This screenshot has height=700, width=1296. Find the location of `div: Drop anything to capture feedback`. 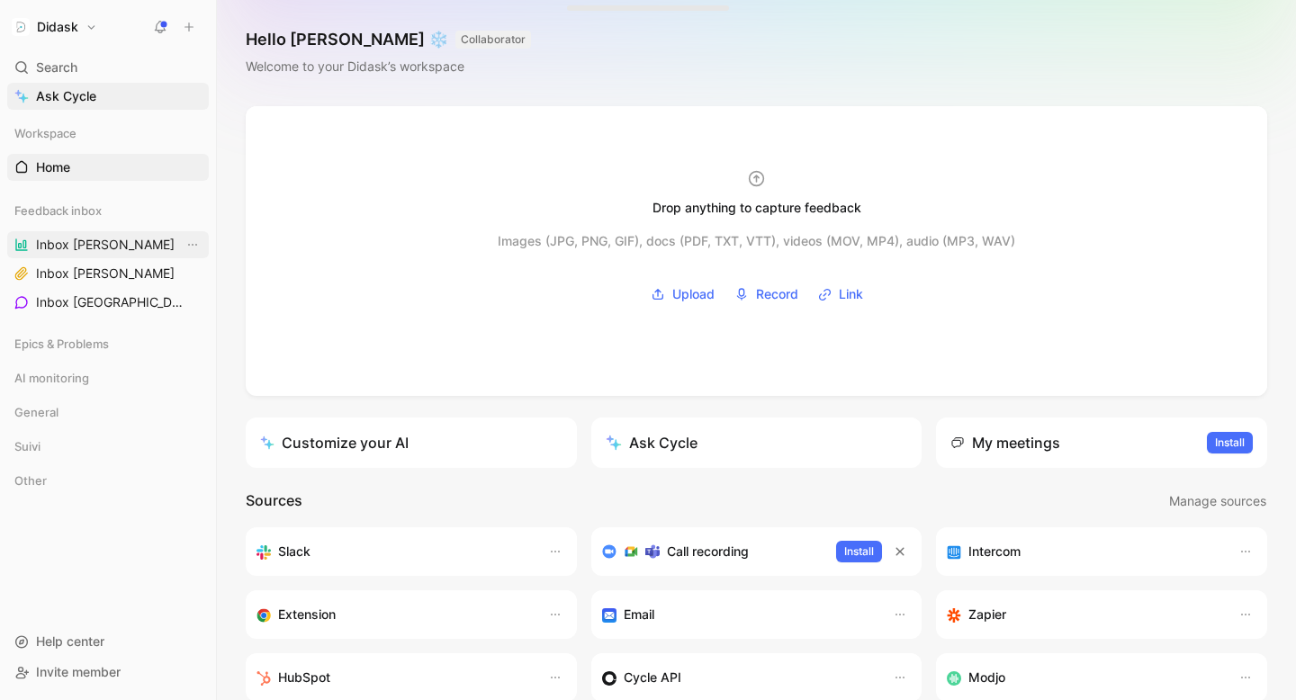

div: Drop anything to capture feedback is located at coordinates (757, 208).